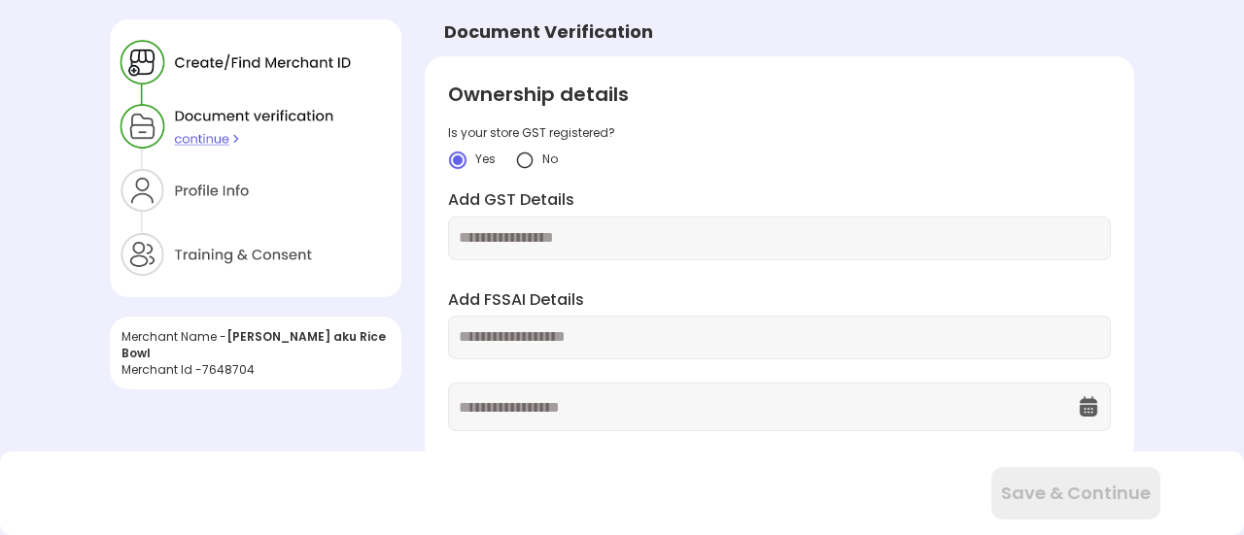  I want to click on label: Add GST Details, so click(779, 200).